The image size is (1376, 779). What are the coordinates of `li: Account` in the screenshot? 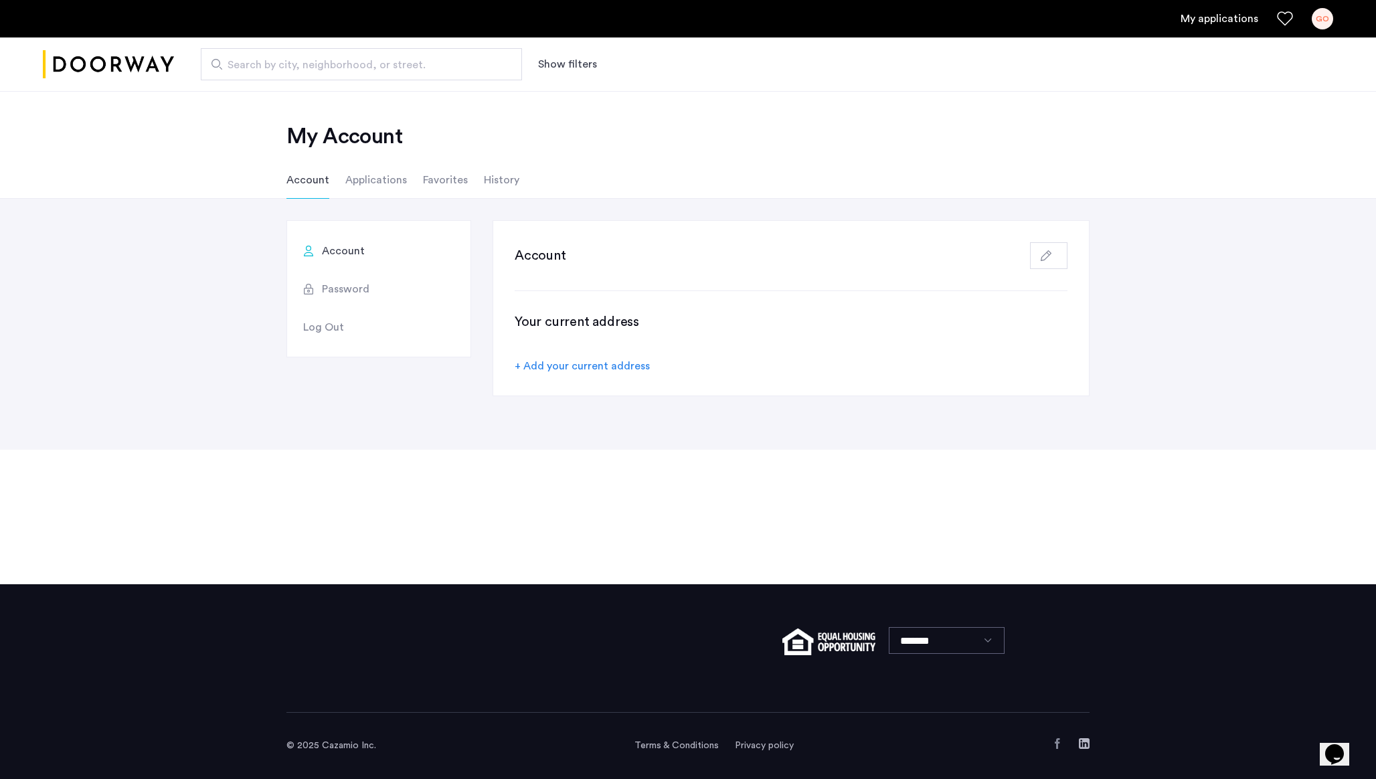 It's located at (308, 180).